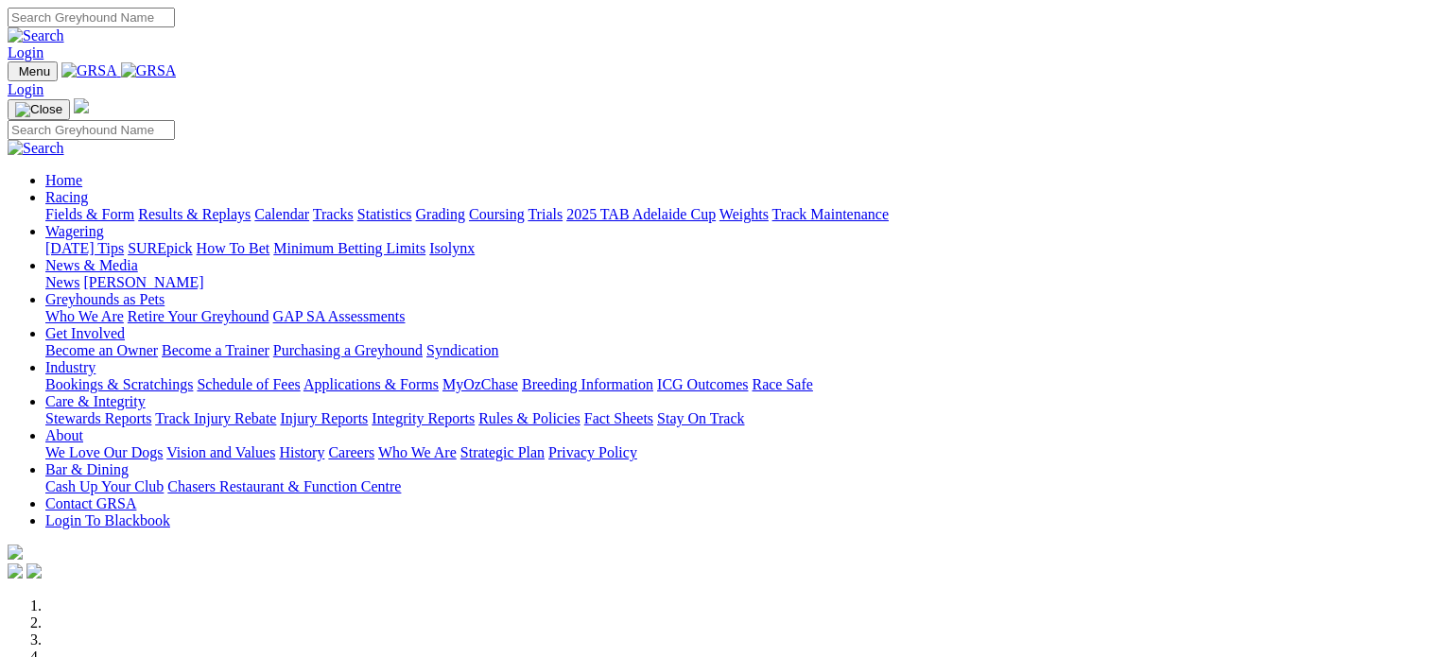  Describe the element at coordinates (282, 214) in the screenshot. I see `a: Calendar` at that location.